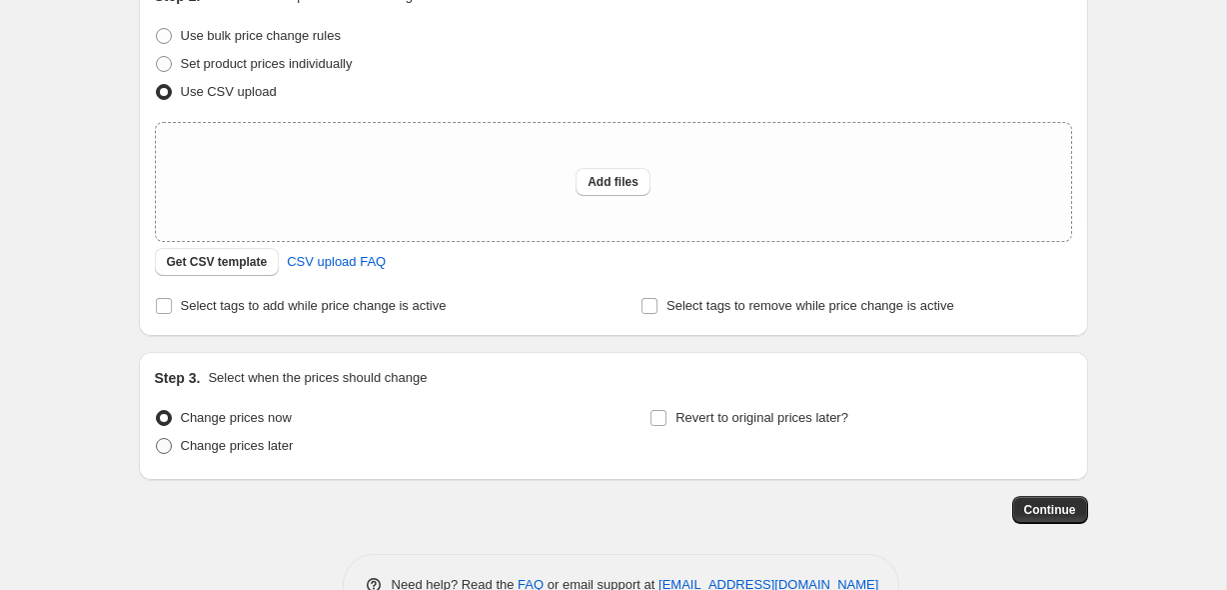  I want to click on span: Use CSV upload, so click(229, 91).